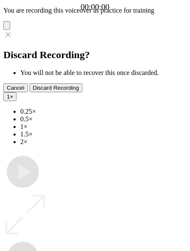  What do you see at coordinates (103, 127) in the screenshot?
I see `li: 1×` at bounding box center [103, 127].